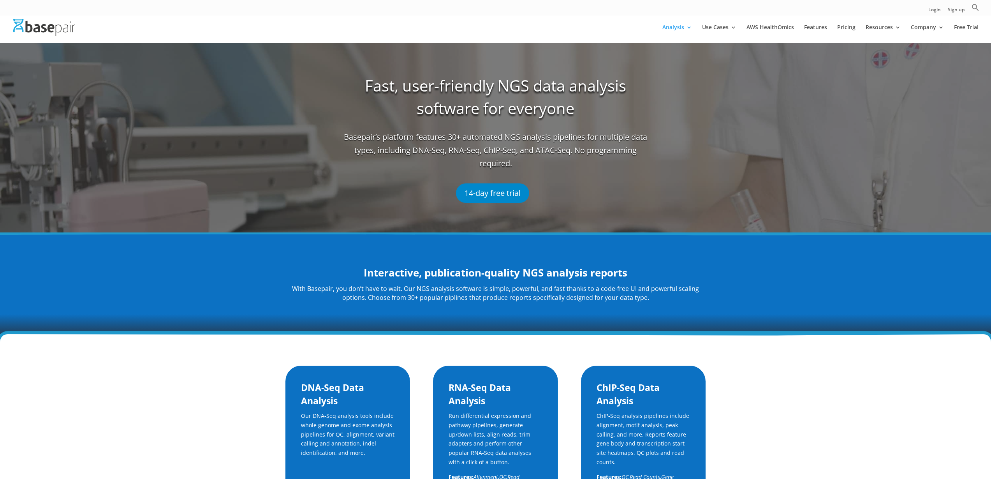 The height and width of the screenshot is (479, 991). Describe the element at coordinates (677, 33) in the screenshot. I see `a: Analysis` at that location.